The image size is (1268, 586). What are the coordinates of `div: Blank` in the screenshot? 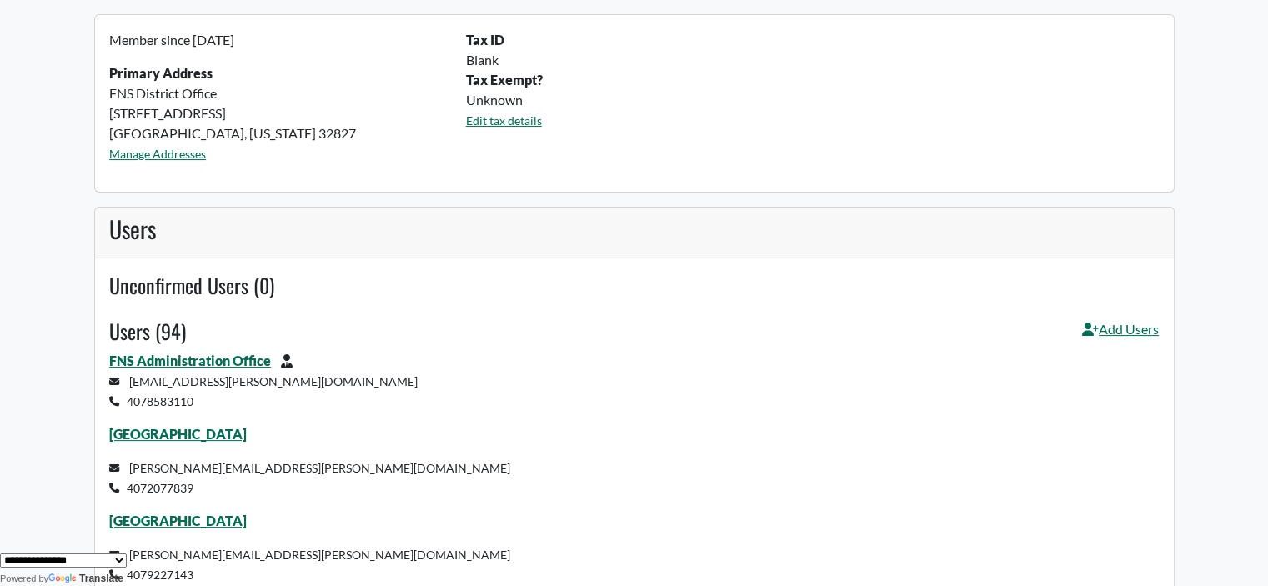 It's located at (812, 60).